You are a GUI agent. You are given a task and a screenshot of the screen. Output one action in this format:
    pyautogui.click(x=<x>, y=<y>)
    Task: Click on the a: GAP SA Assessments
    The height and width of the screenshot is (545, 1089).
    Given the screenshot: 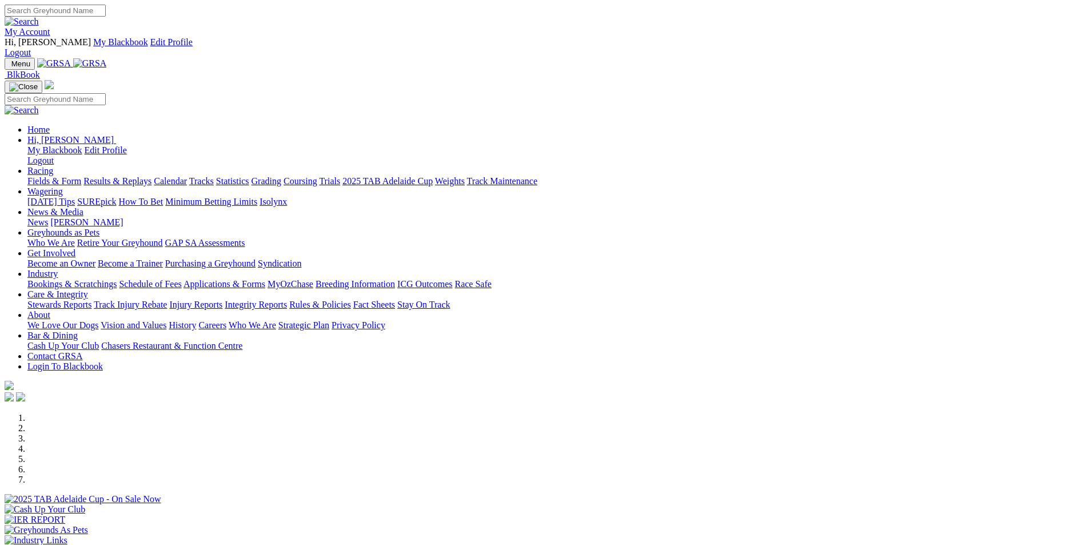 What is the action you would take?
    pyautogui.click(x=205, y=242)
    